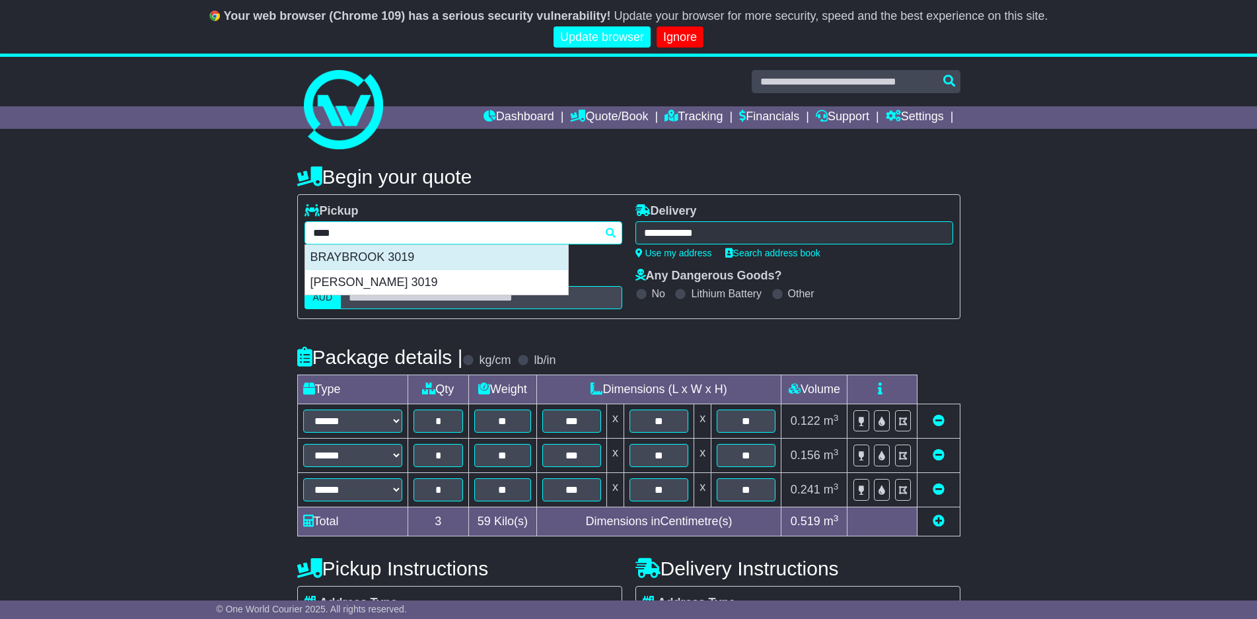  Describe the element at coordinates (914, 118) in the screenshot. I see `a: Settings` at that location.